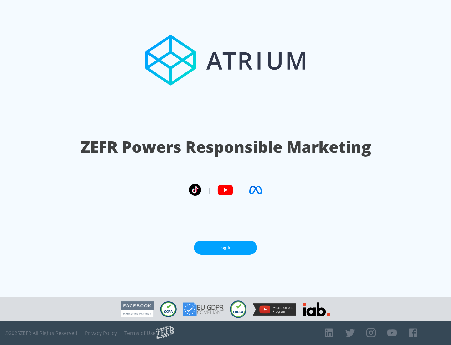 Image resolution: width=451 pixels, height=345 pixels. Describe the element at coordinates (168, 309) in the screenshot. I see `img: CCPA Compliant` at that location.